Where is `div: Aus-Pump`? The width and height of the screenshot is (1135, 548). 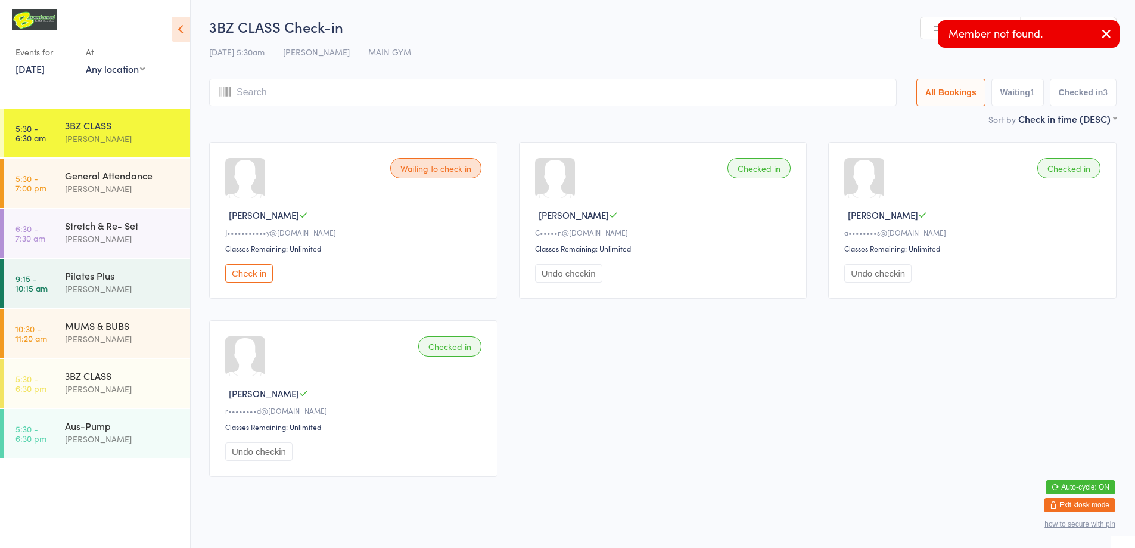 div: Aus-Pump is located at coordinates (122, 425).